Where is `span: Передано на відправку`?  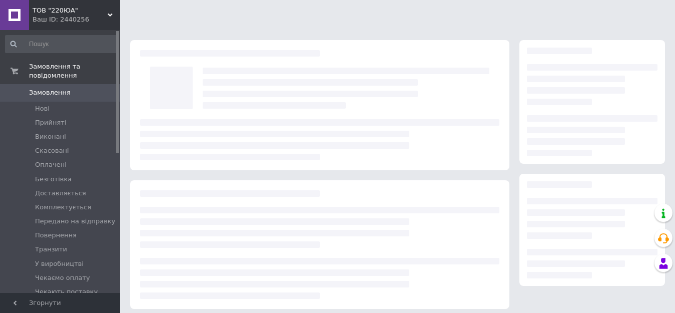 span: Передано на відправку is located at coordinates (75, 221).